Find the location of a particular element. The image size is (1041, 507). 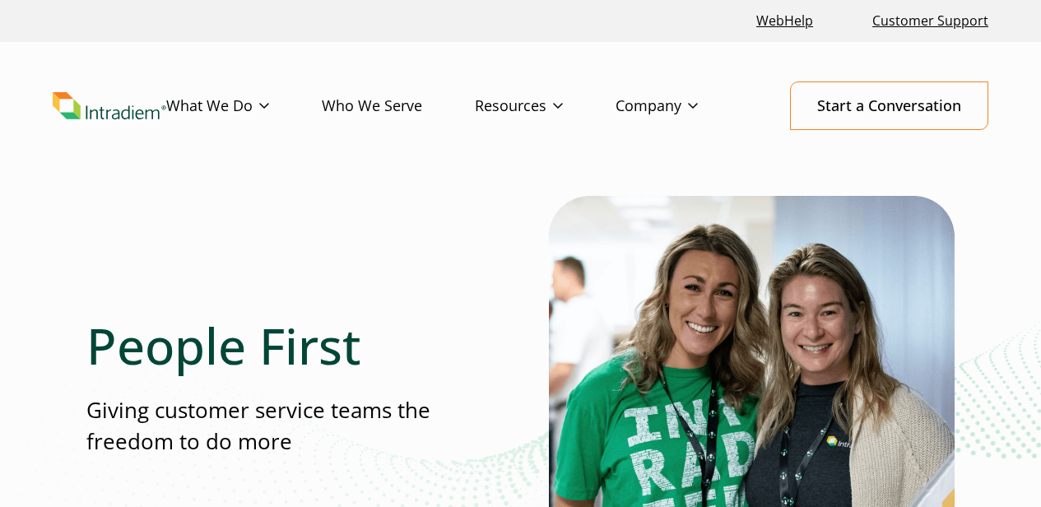

a: What We Do is located at coordinates (243, 106).